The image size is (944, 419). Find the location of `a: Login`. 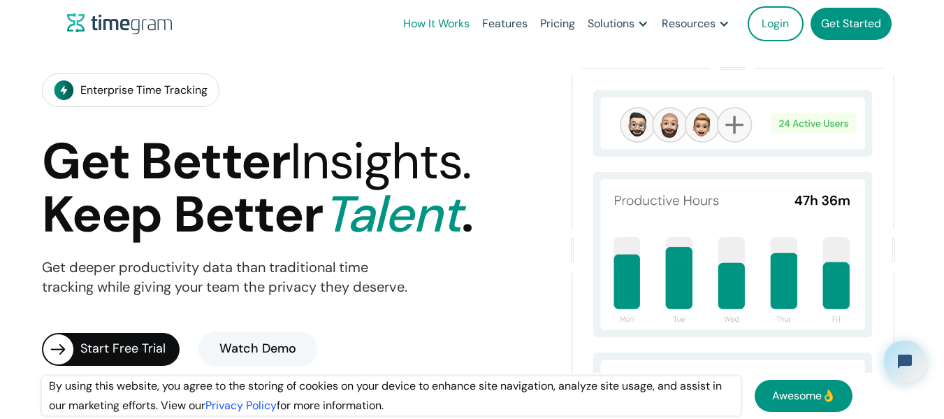

a: Login is located at coordinates (776, 24).